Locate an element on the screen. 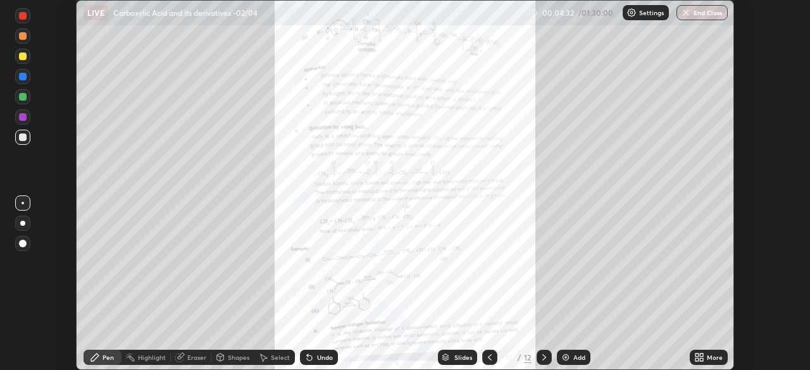 This screenshot has width=810, height=370. div: 12 is located at coordinates (528, 358).